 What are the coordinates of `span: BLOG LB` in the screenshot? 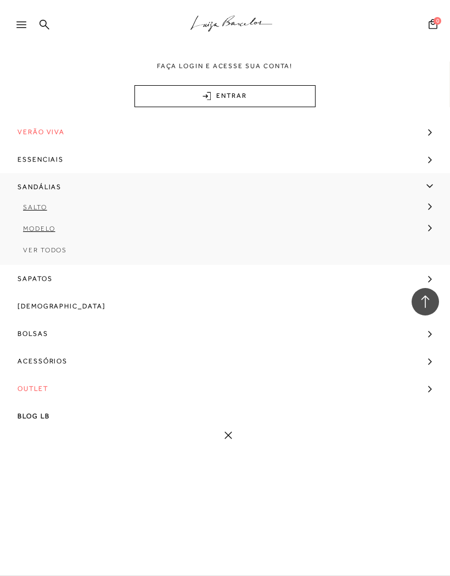 It's located at (34, 416).